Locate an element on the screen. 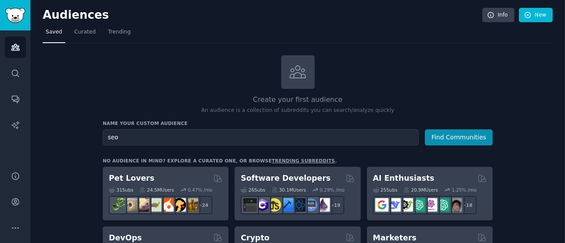 Image resolution: width=565 pixels, height=243 pixels. img: csharp is located at coordinates (262, 205).